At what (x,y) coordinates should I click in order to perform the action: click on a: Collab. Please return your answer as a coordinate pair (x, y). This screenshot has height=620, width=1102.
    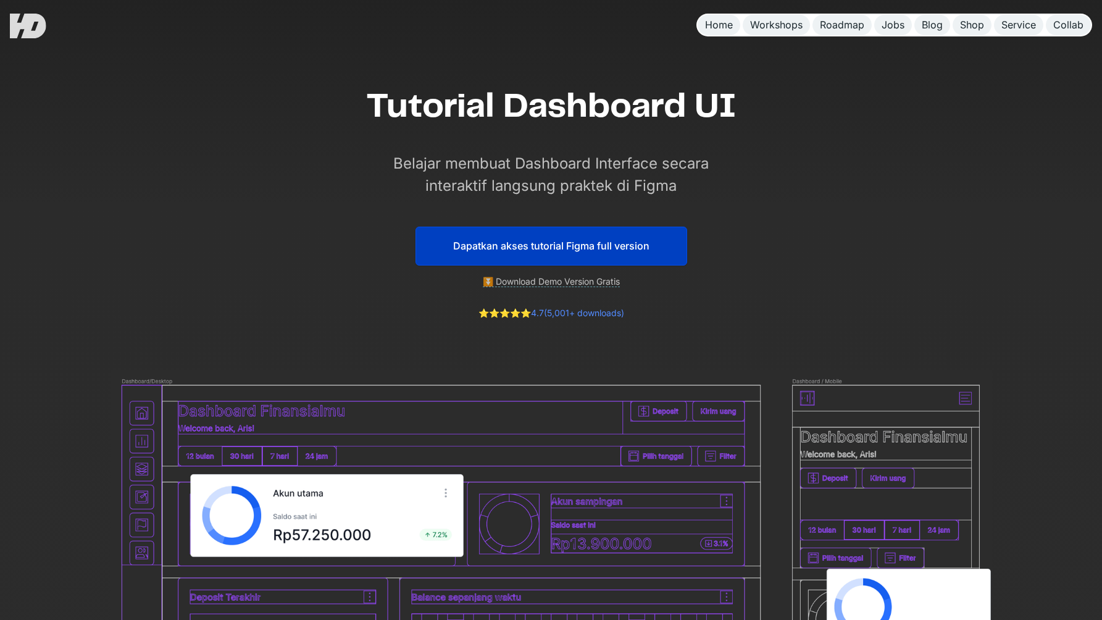
    Looking at the image, I should click on (1069, 25).